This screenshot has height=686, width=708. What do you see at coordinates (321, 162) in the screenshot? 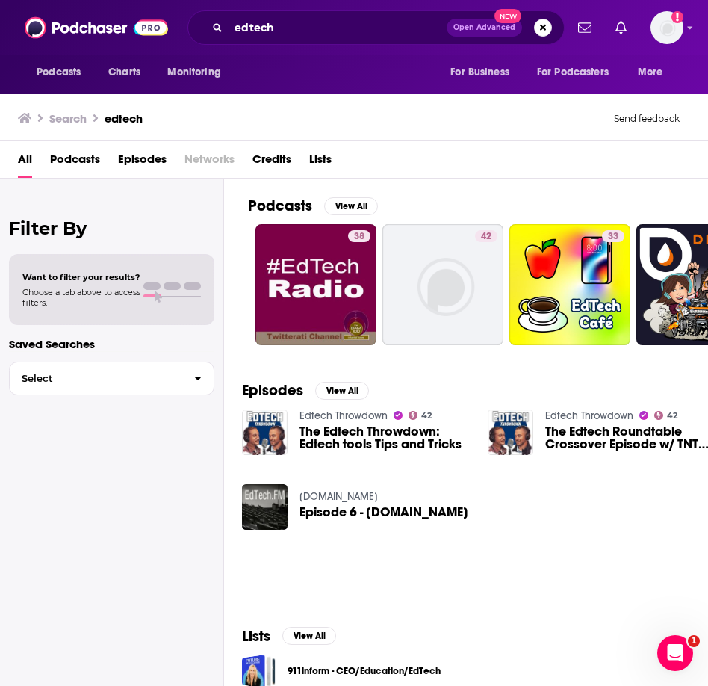
I see `a: Lists` at bounding box center [321, 162].